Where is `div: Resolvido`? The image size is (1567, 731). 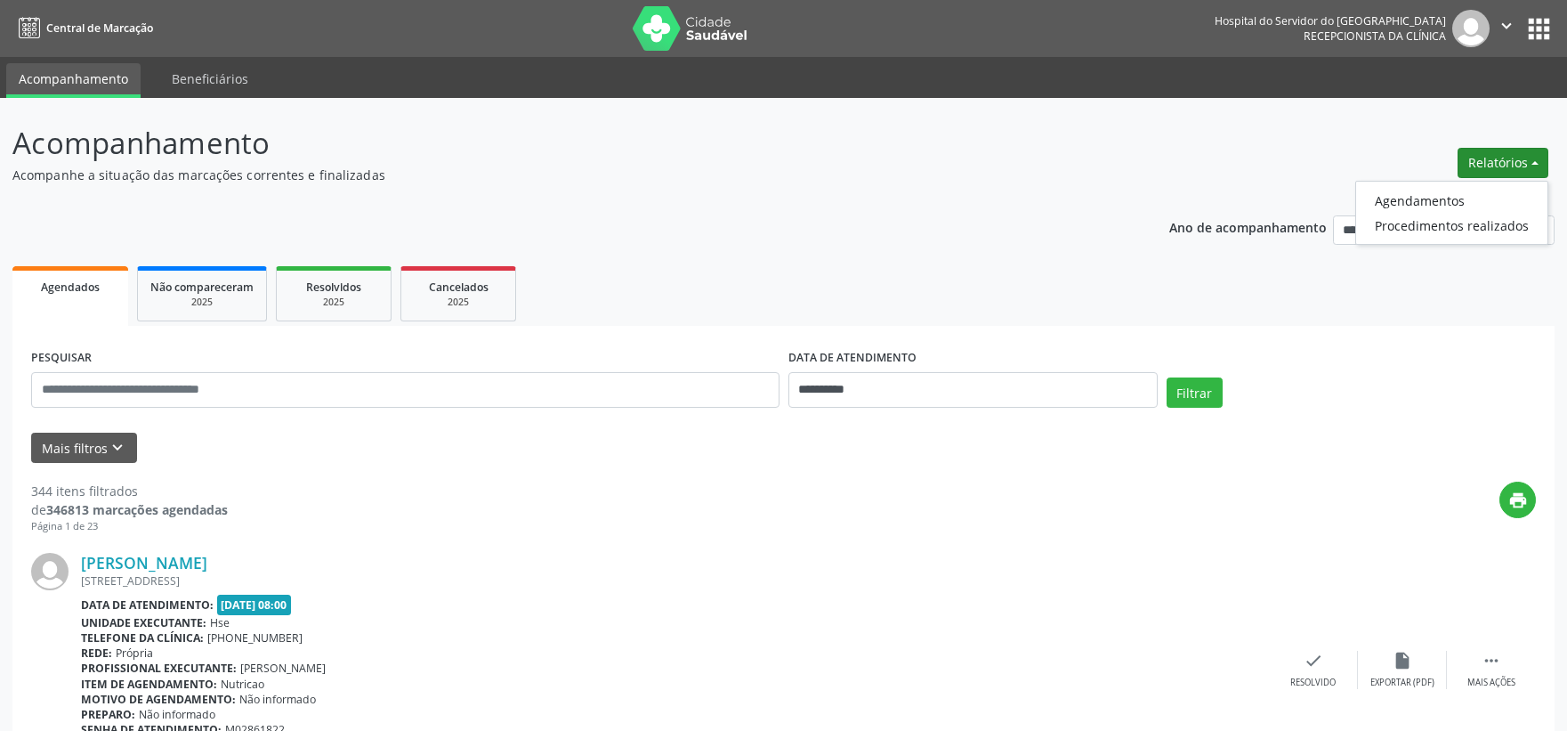 div: Resolvido is located at coordinates (1313, 683).